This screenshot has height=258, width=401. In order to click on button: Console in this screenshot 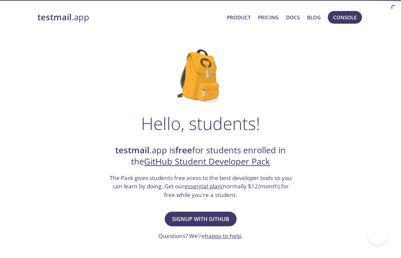, I will do `click(345, 17)`.